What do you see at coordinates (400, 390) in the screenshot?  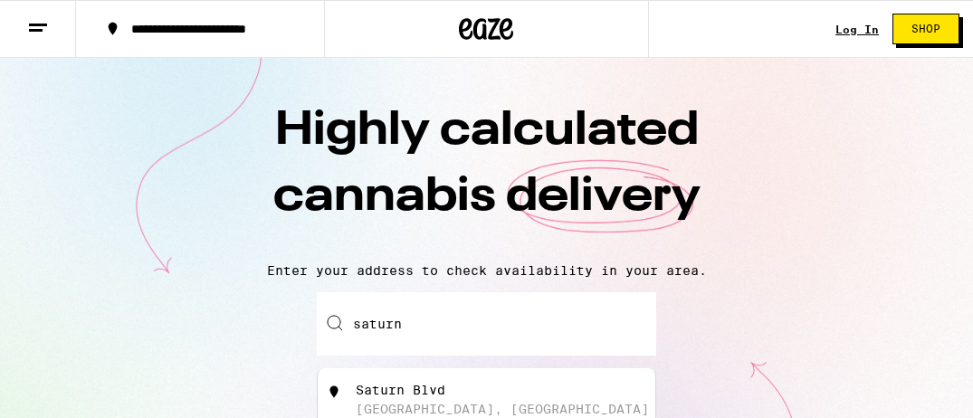 I see `div: Saturn Blvd` at bounding box center [400, 390].